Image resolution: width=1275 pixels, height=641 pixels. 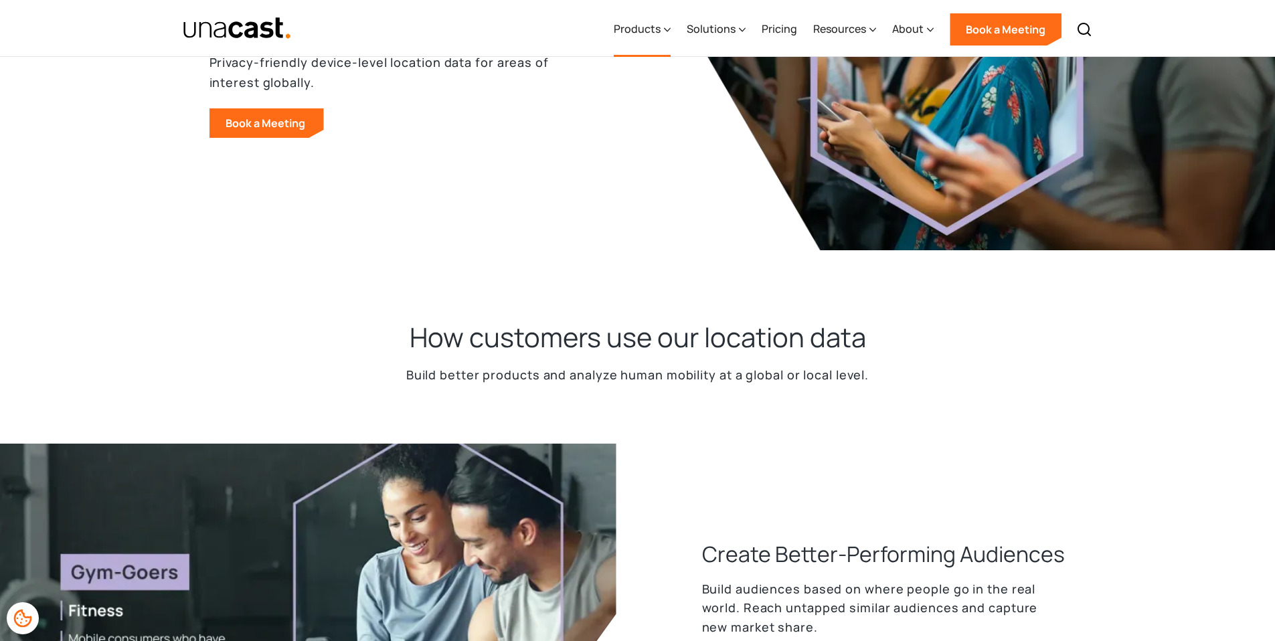 What do you see at coordinates (237, 28) in the screenshot?
I see `img: Unacast text logo` at bounding box center [237, 28].